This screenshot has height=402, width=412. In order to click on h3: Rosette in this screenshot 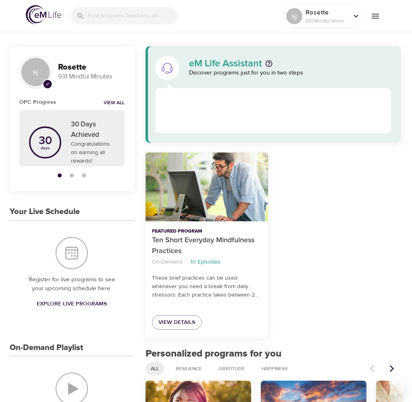, I will do `click(91, 67)`.